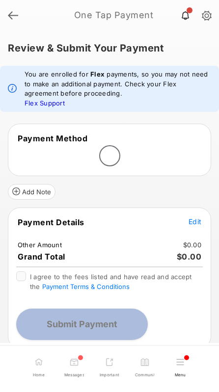 Image resolution: width=219 pixels, height=392 pixels. I want to click on span: $0.00, so click(189, 256).